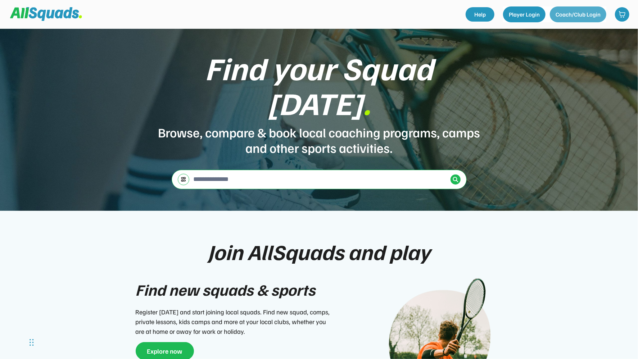  Describe the element at coordinates (578, 14) in the screenshot. I see `button: Coach/Club Login` at that location.